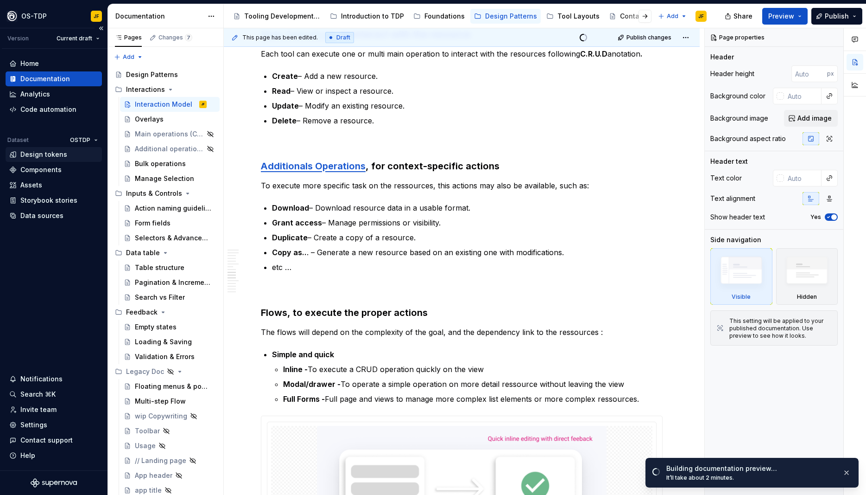  What do you see at coordinates (837, 16) in the screenshot?
I see `span: Publish` at bounding box center [837, 16].